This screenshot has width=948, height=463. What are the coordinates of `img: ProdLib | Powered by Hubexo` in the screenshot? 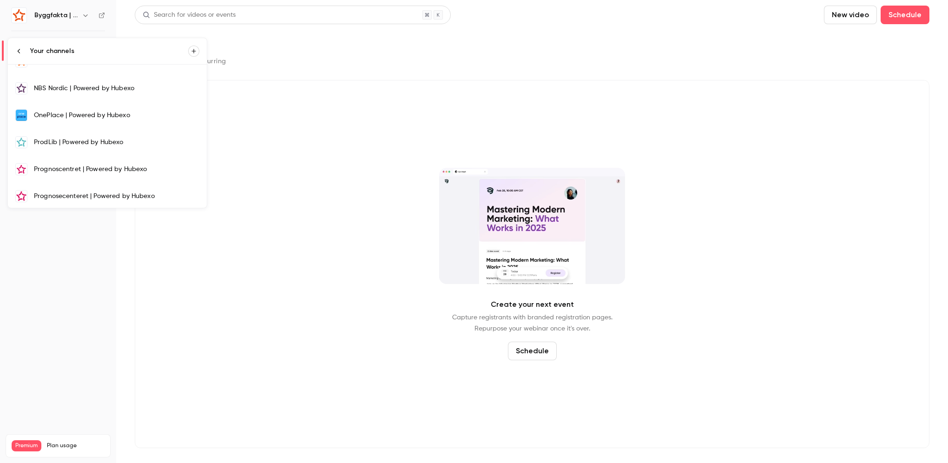 It's located at (21, 142).